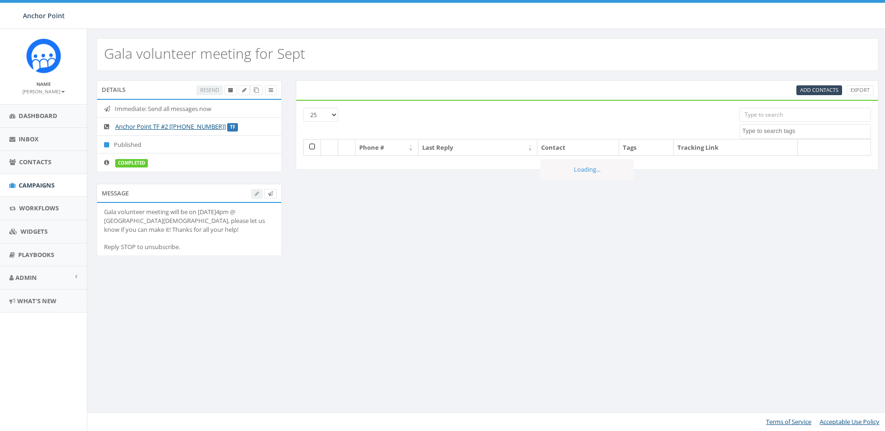 This screenshot has height=431, width=885. What do you see at coordinates (805, 115) in the screenshot?
I see `input: Type to search` at bounding box center [805, 115].